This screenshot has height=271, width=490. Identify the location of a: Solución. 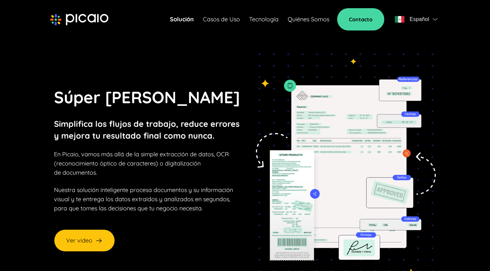
(182, 19).